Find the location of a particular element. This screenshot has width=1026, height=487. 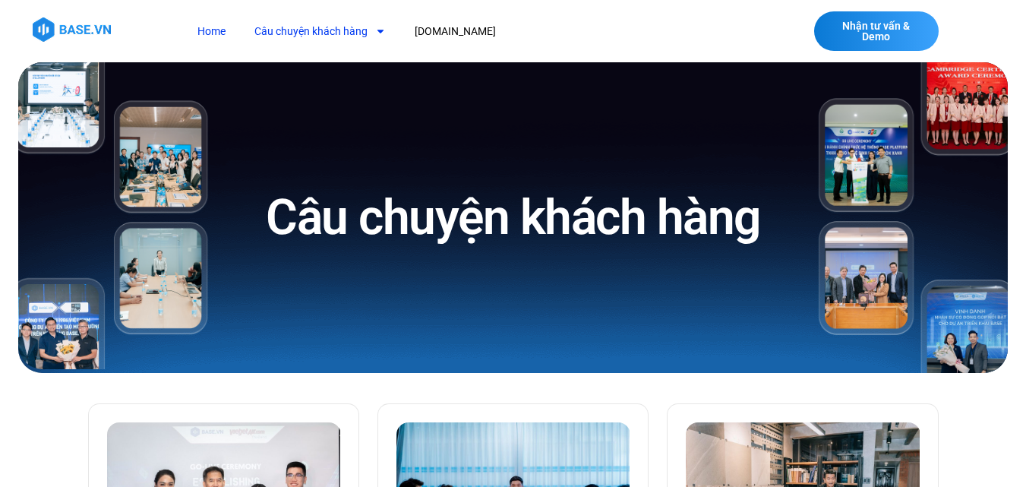

a: Nhận tư vấn & Demo is located at coordinates (877, 31).